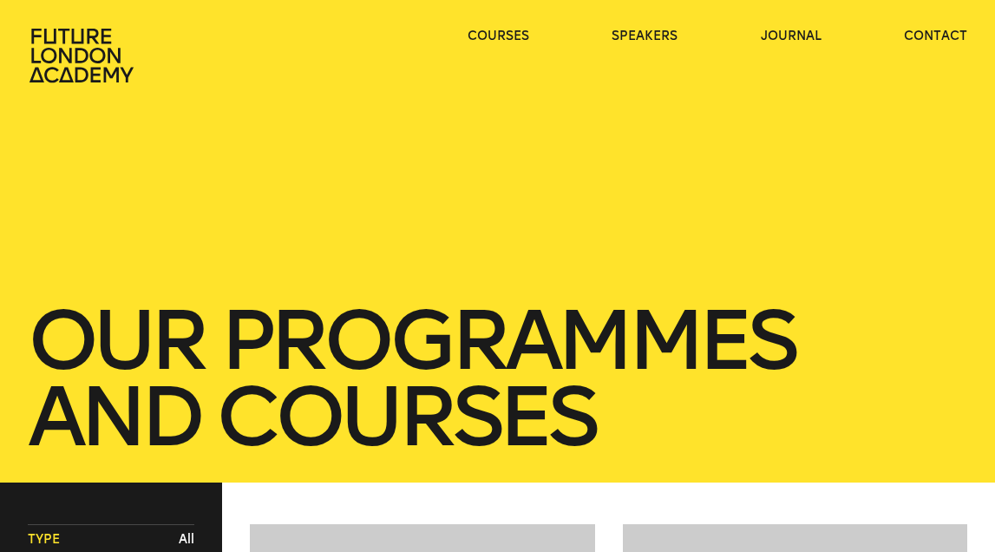  Describe the element at coordinates (497, 378) in the screenshot. I see `h1: our Programmes and courses` at that location.